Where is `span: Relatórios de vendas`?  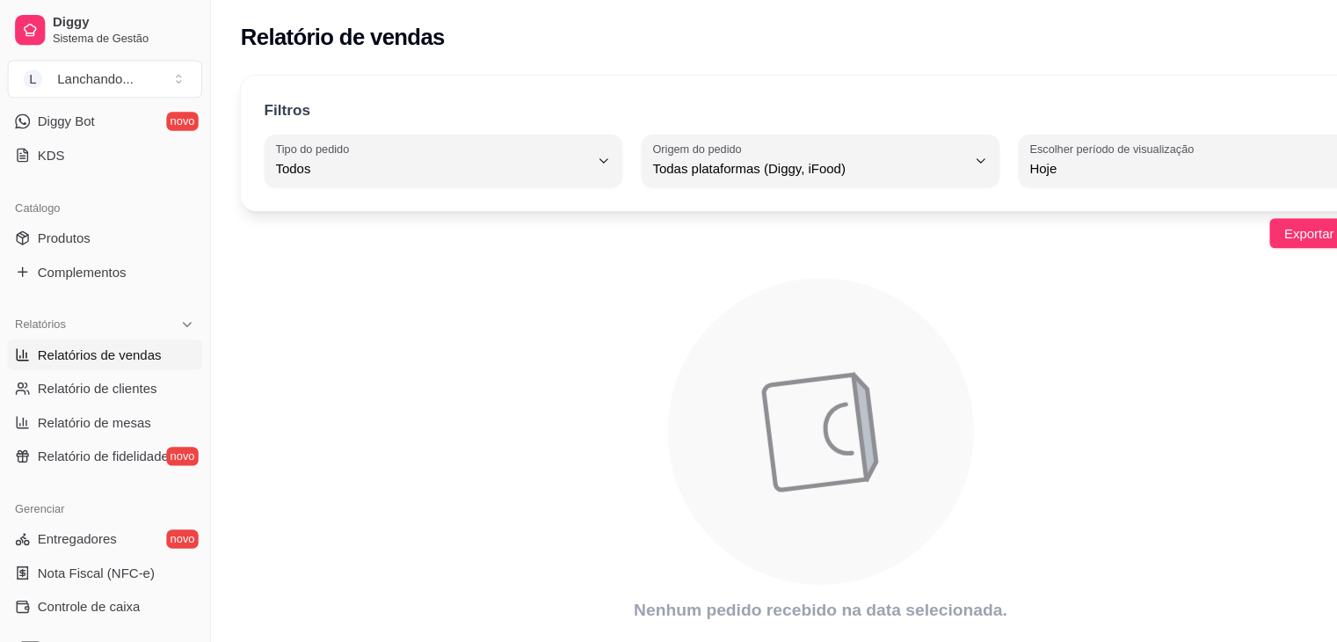
span: Relatórios de vendas is located at coordinates (93, 331).